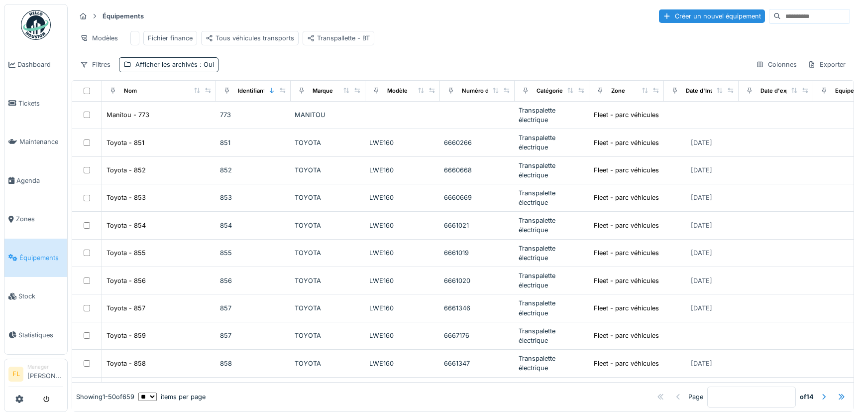 Image resolution: width=862 pixels, height=416 pixels. Describe the element at coordinates (827, 64) in the screenshot. I see `div: Exporter` at that location.